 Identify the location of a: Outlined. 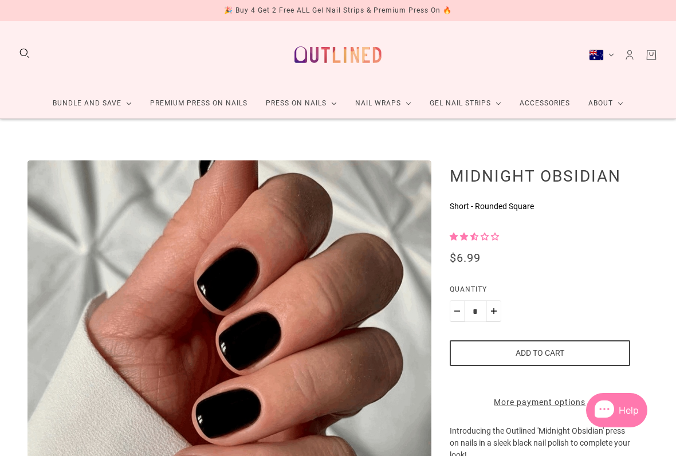
(338, 54).